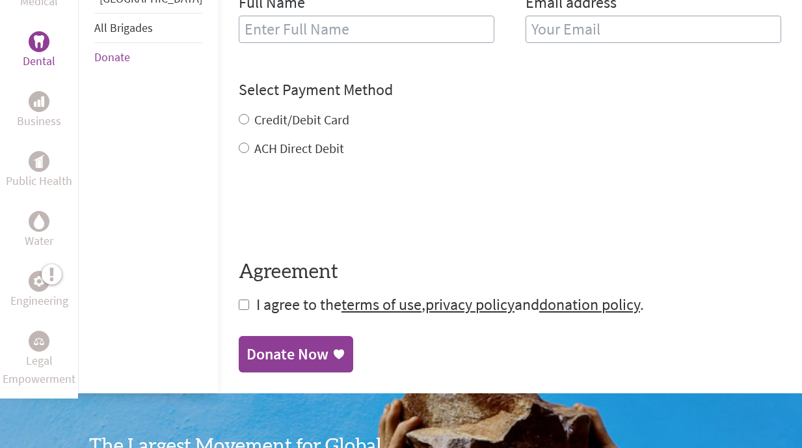 This screenshot has height=448, width=802. Describe the element at coordinates (39, 111) in the screenshot. I see `a: BusinessBusiness` at that location.